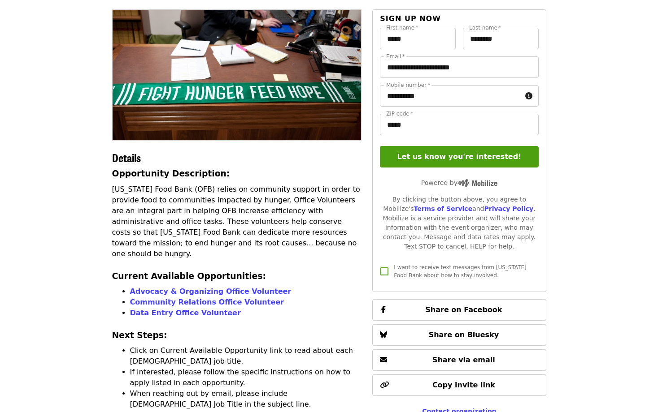 This screenshot has width=658, height=412. What do you see at coordinates (450, 96) in the screenshot?
I see `input: Mobile number` at bounding box center [450, 96].